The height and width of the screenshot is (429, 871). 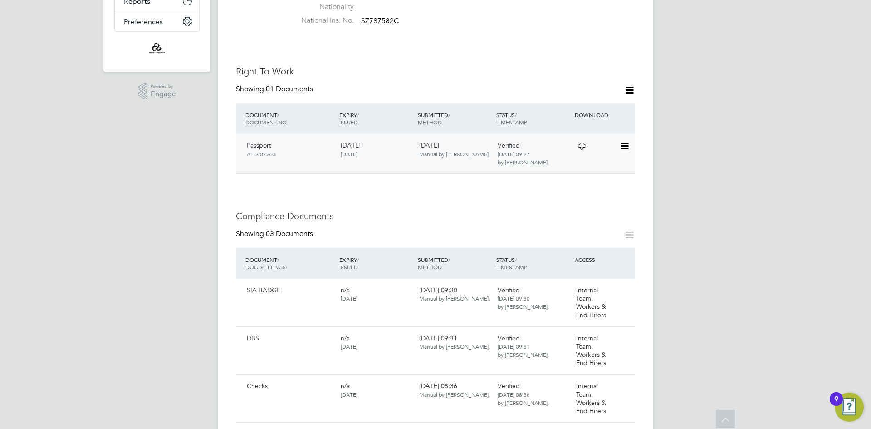 I want to click on span: Checks, so click(x=257, y=385).